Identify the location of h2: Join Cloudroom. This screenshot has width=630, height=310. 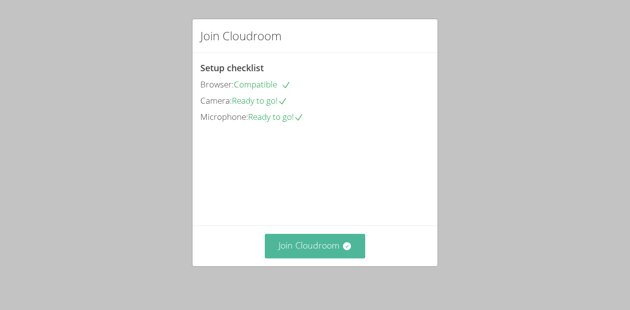
(241, 36).